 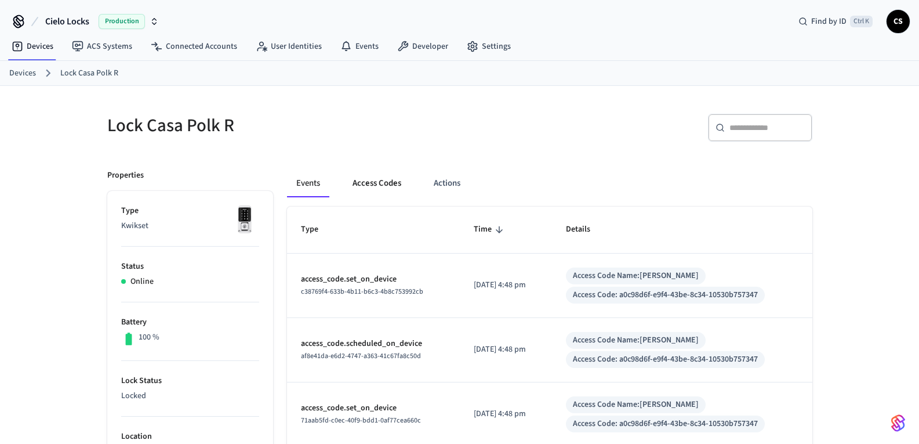 What do you see at coordinates (190, 381) in the screenshot?
I see `p: Lock Status` at bounding box center [190, 381].